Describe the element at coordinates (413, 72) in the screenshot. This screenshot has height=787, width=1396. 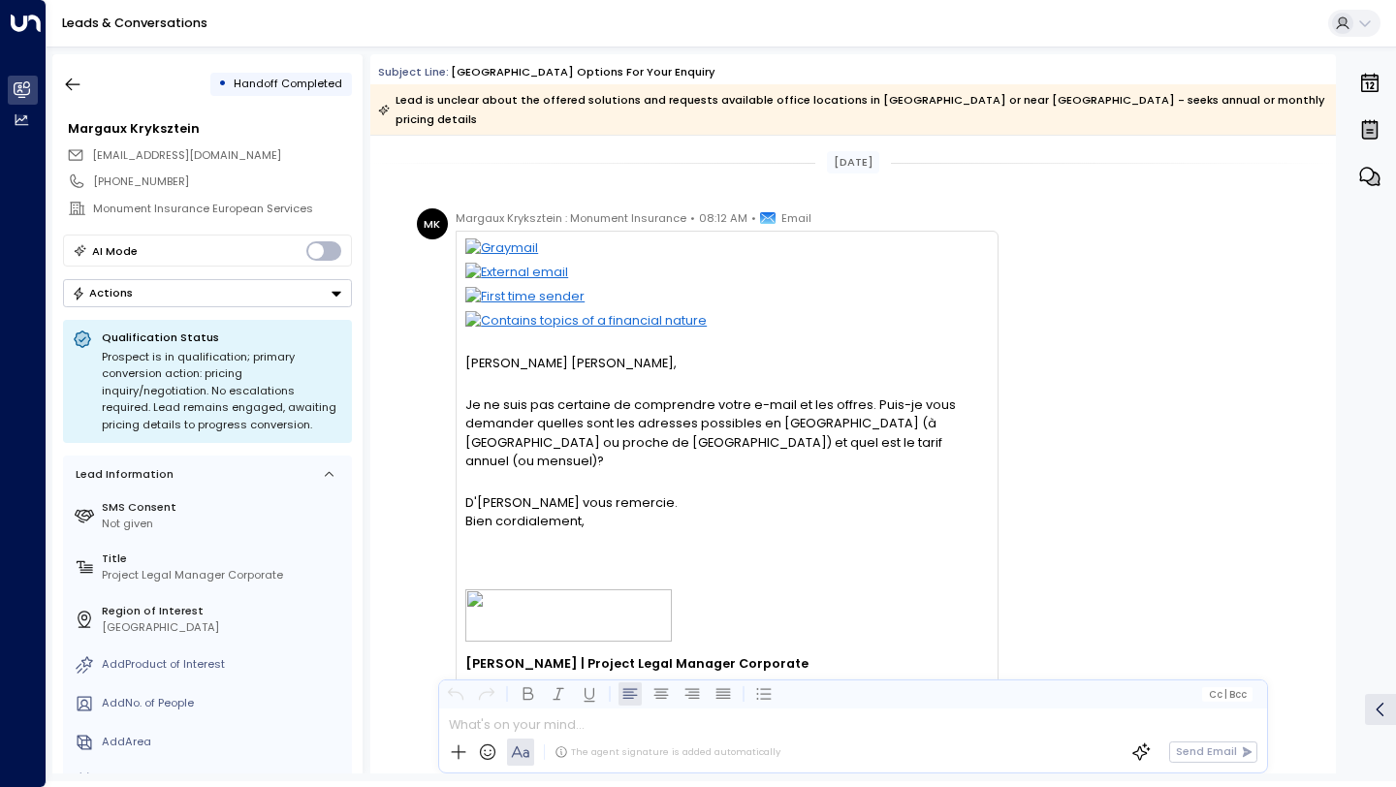
I see `span: Subject Line:` at that location.